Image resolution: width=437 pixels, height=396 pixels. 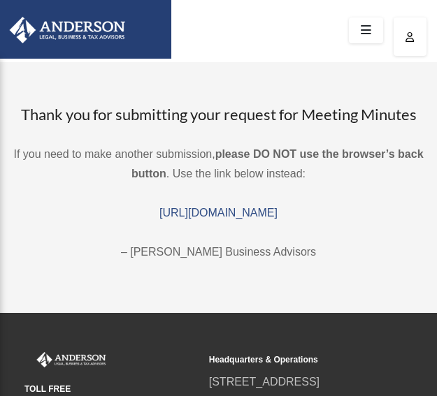 I want to click on p: If you need to make another submission, . Use the link below instead:, so click(x=218, y=164).